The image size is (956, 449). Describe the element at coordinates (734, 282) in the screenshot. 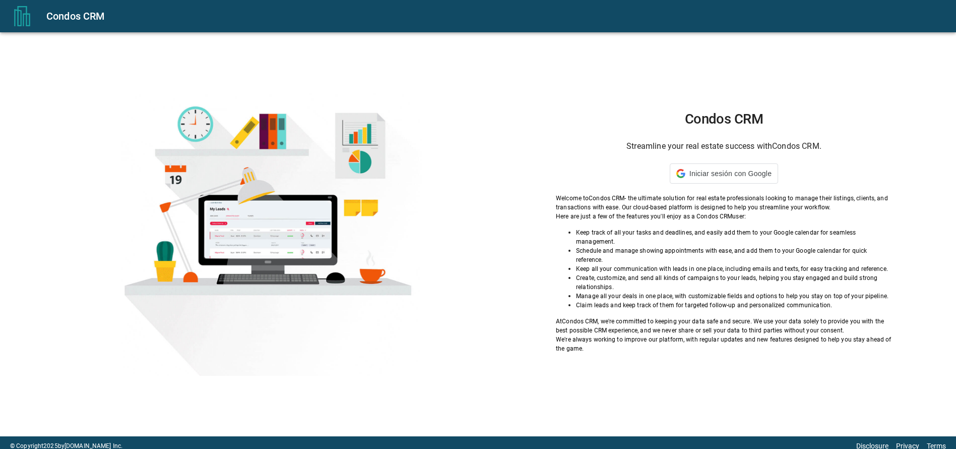

I see `p: Create, customize, and send all kinds of campaigns to your leads, helping you stay engaged and bu...` at that location.